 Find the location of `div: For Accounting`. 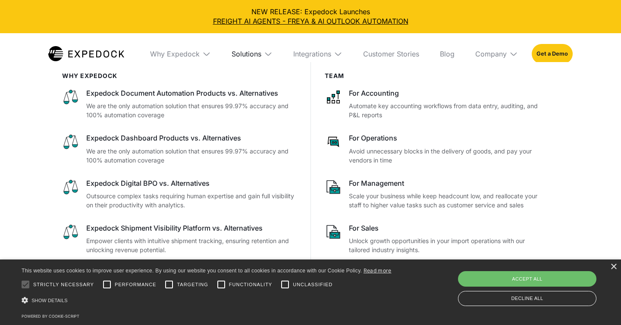

div: For Accounting is located at coordinates (447, 93).